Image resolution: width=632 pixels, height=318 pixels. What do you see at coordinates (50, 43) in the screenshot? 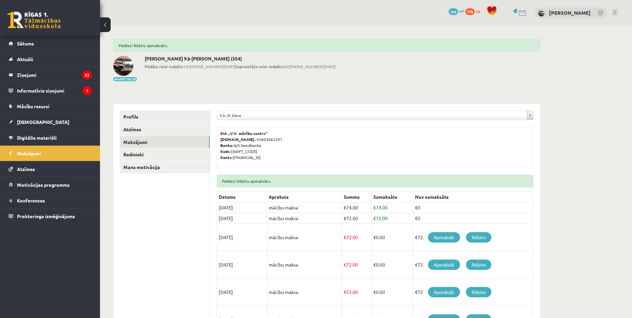
I see `a: Sākums` at bounding box center [50, 43].